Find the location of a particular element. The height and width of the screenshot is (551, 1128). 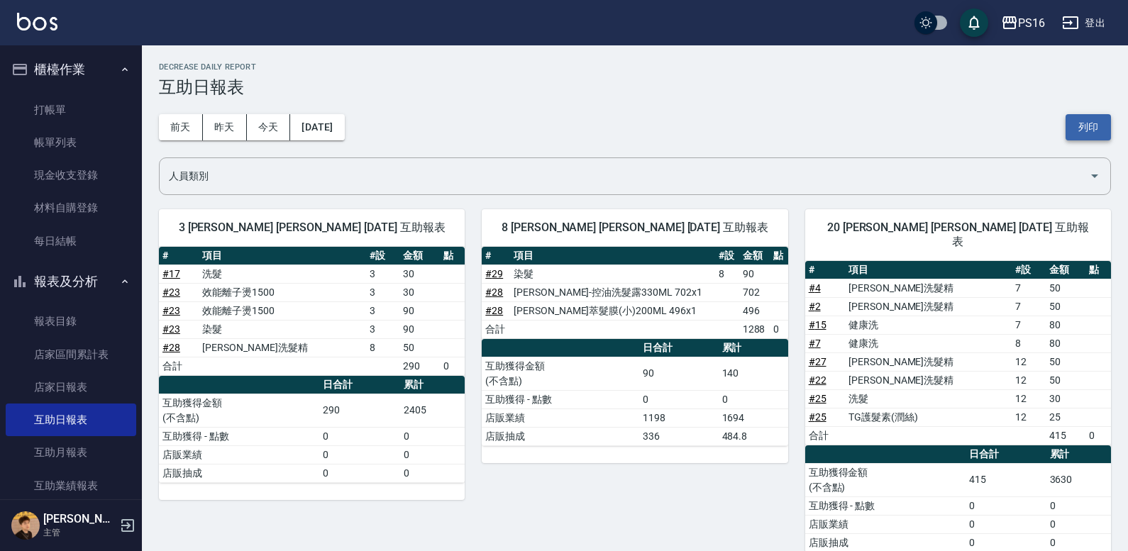

a: 材料自購登錄 is located at coordinates (71, 208).